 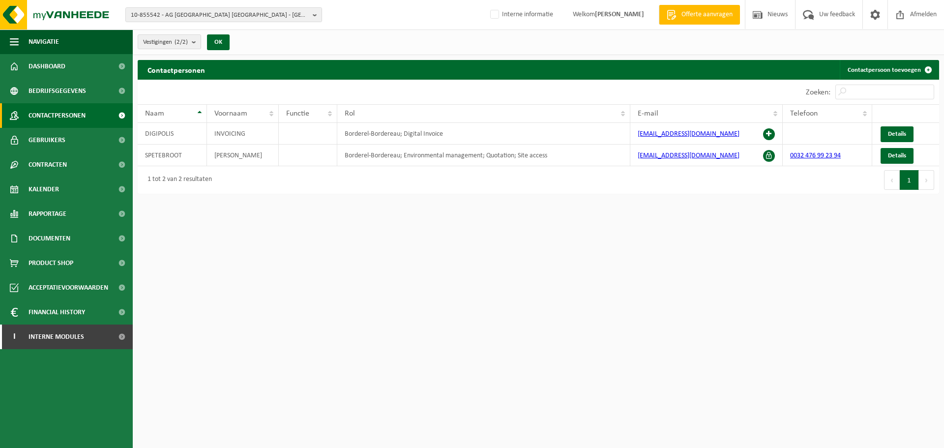 What do you see at coordinates (57, 116) in the screenshot?
I see `span: Contactpersonen` at bounding box center [57, 116].